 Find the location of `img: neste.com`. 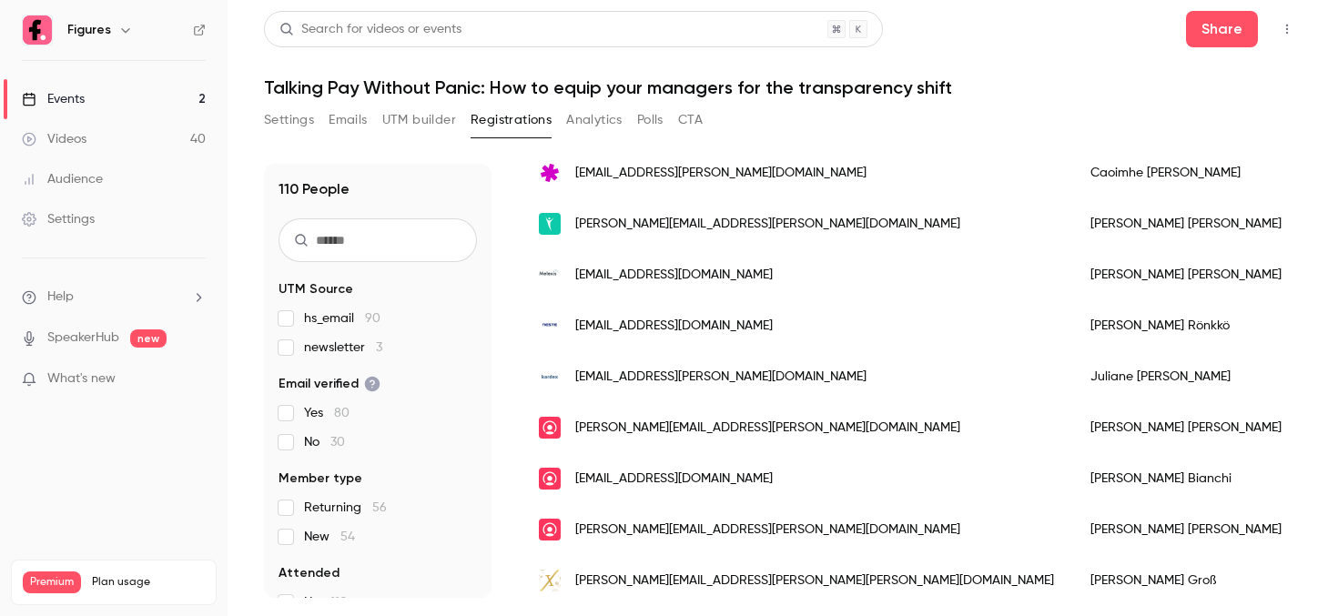

img: neste.com is located at coordinates (550, 326).